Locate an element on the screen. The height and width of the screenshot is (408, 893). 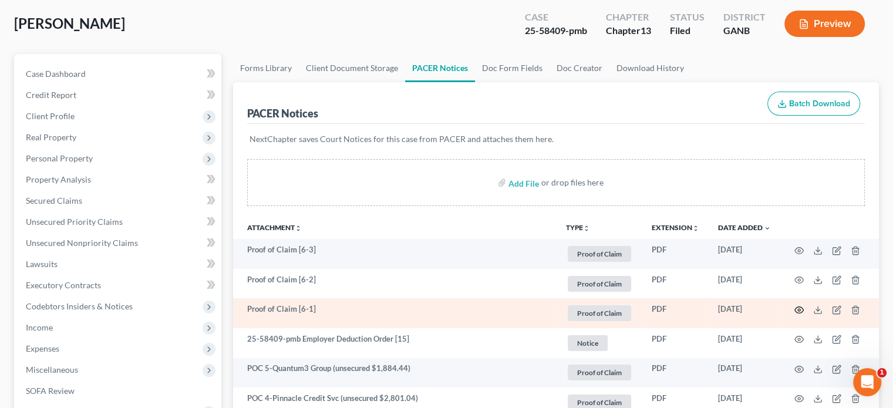
td: 25-58409-pmb Employer Deduction Order [15] is located at coordinates (394, 343).